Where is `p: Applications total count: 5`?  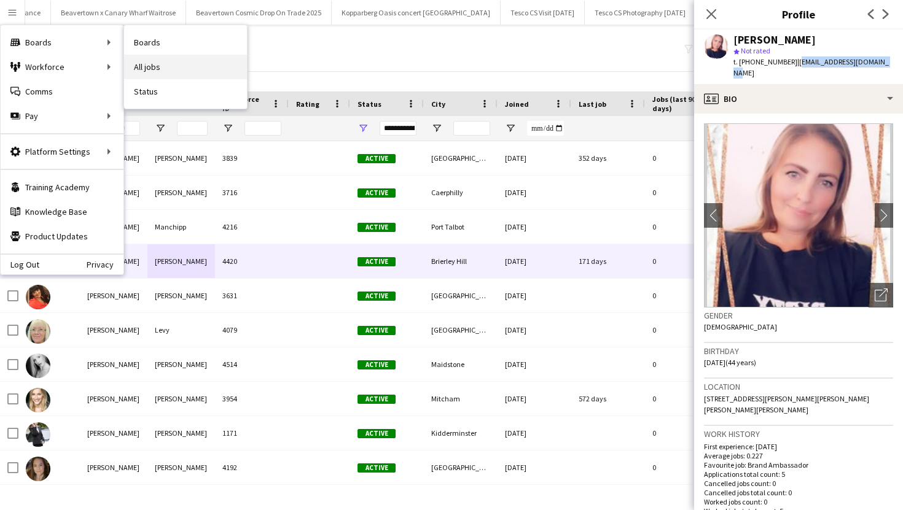
p: Applications total count: 5 is located at coordinates (798, 474).